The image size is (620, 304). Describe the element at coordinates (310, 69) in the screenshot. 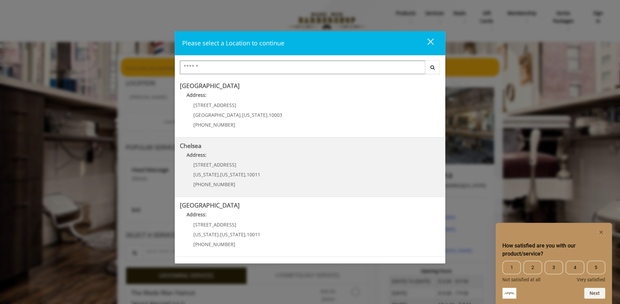

I see `div: Center Select` at that location.